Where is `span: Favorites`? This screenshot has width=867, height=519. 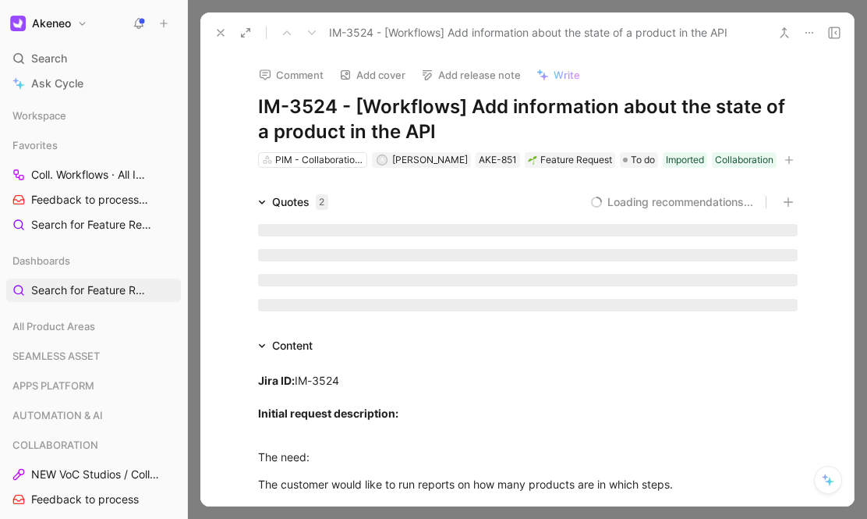 span: Favorites is located at coordinates (35, 145).